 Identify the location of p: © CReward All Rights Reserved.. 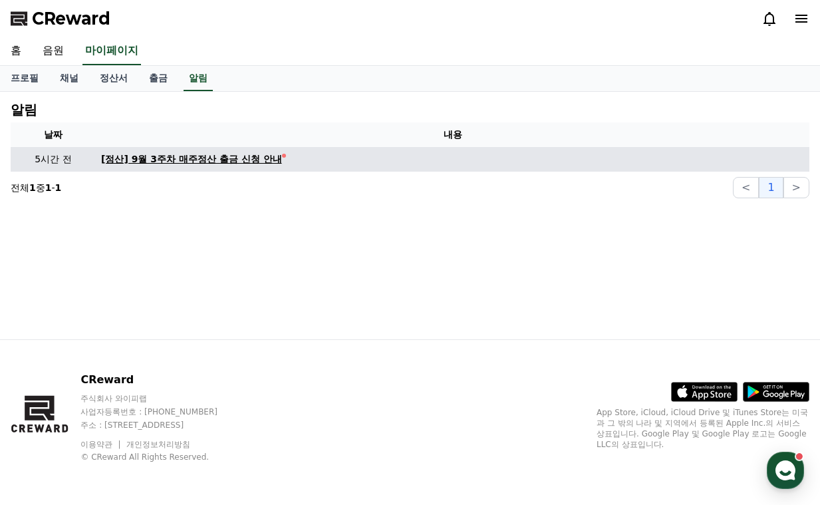
(162, 457).